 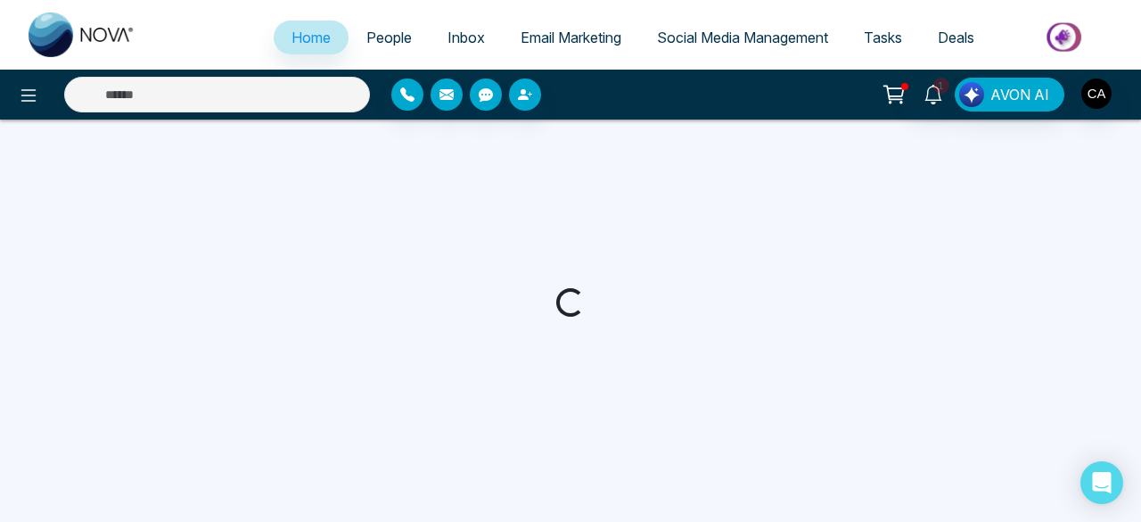 What do you see at coordinates (1097, 94) in the screenshot?
I see `img: User Avatar` at bounding box center [1097, 94].